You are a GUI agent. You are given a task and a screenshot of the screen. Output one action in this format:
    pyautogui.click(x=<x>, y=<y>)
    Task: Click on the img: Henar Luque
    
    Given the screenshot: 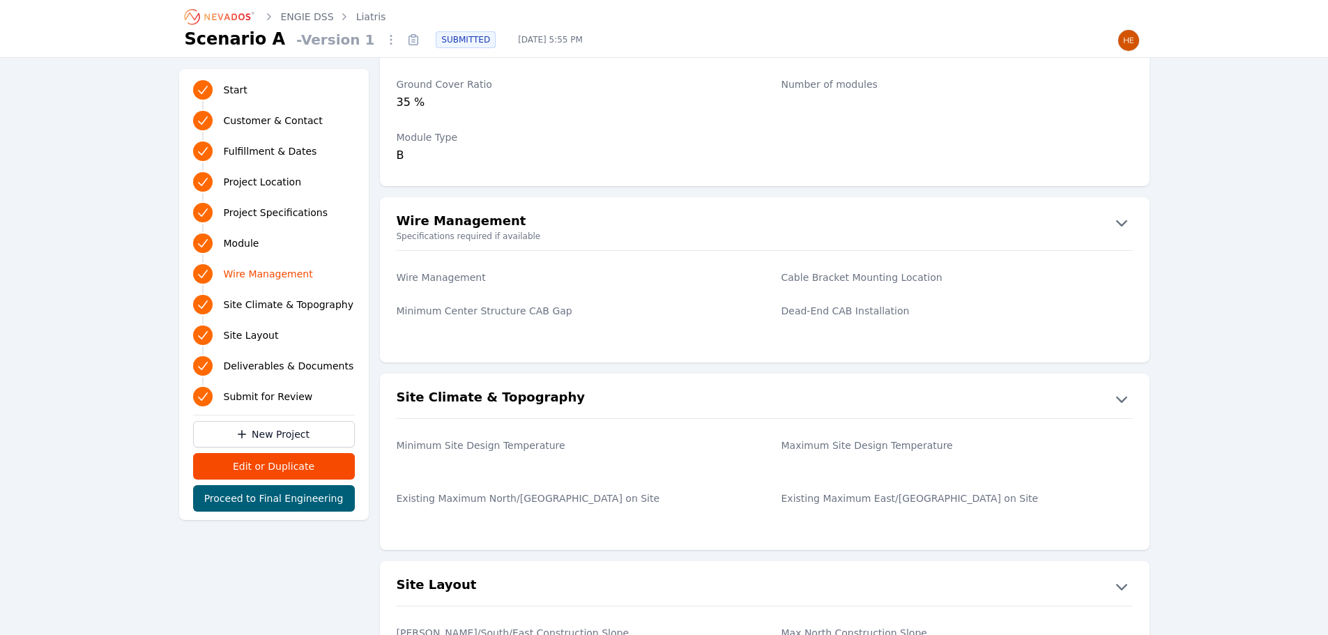 What is the action you would take?
    pyautogui.click(x=1129, y=40)
    